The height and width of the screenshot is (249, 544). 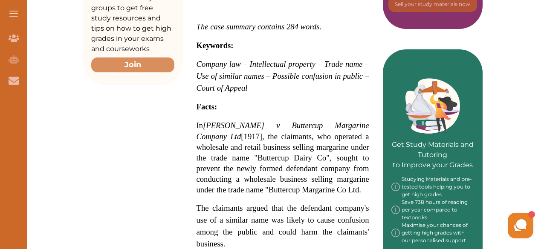 What do you see at coordinates (432, 187) in the screenshot?
I see `div: Studying Materials and pre-tested tools helping you to get high grades` at bounding box center [432, 187].